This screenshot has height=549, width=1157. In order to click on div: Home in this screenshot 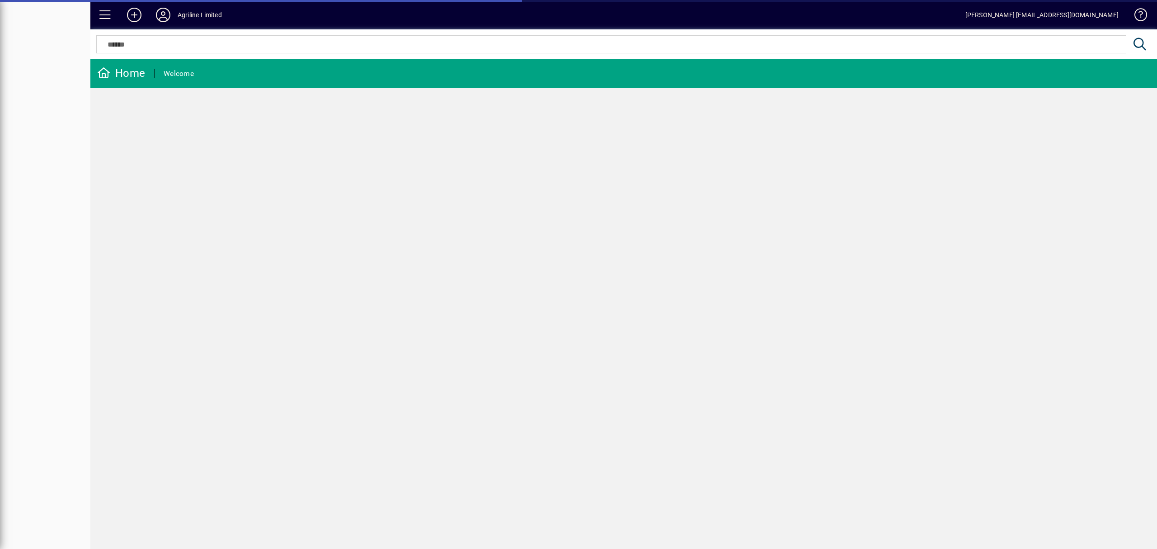, I will do `click(121, 73)`.